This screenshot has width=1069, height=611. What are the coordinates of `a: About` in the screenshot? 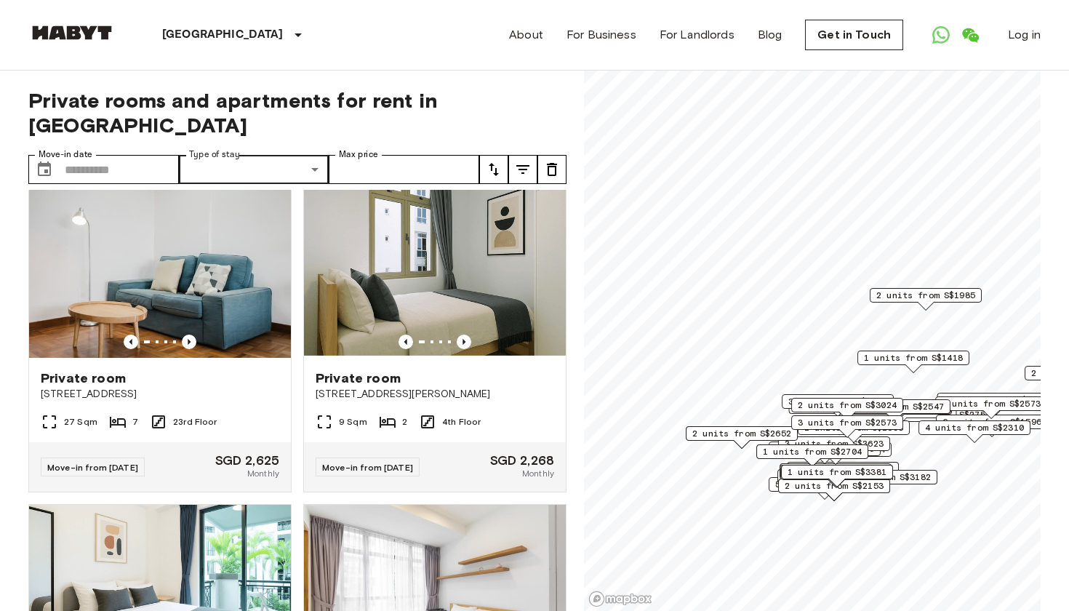 It's located at (526, 35).